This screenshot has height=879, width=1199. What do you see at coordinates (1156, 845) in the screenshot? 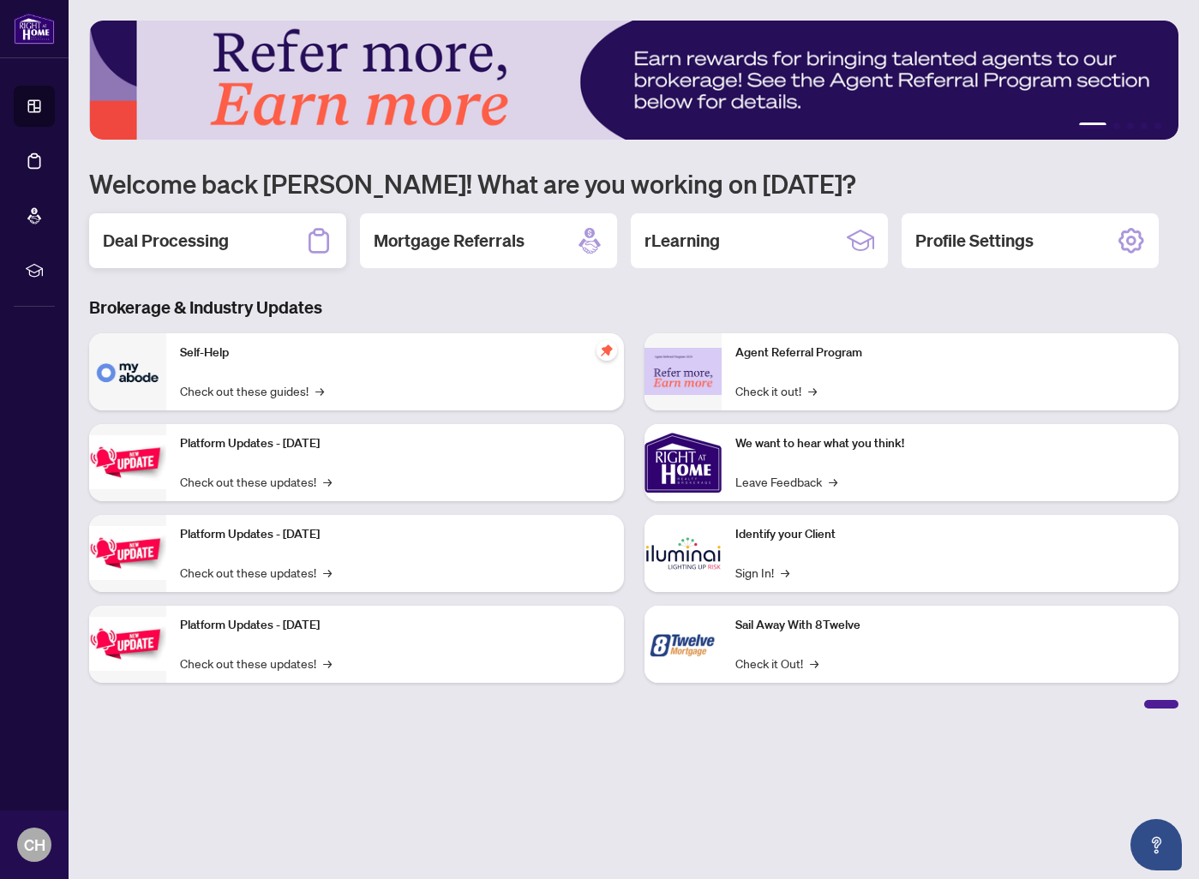
I see `button: Open asap` at bounding box center [1156, 845].